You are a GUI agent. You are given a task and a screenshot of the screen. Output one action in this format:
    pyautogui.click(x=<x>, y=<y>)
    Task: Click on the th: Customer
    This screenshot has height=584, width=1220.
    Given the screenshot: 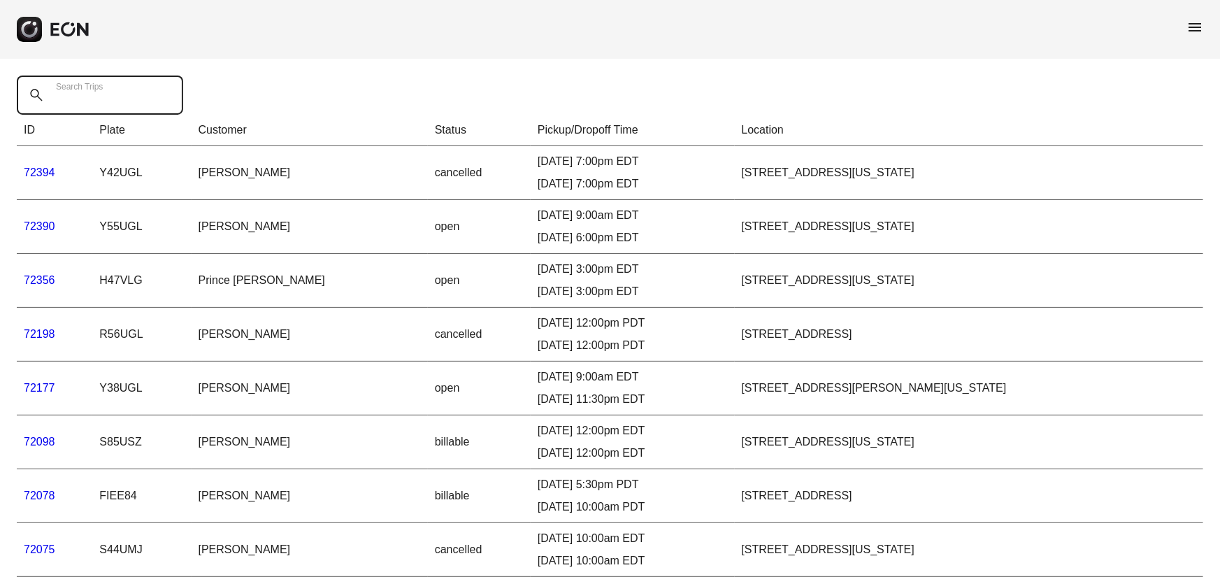 What is the action you would take?
    pyautogui.click(x=310, y=130)
    